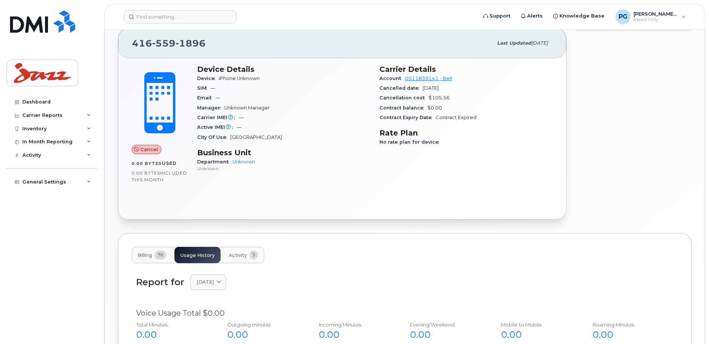 The width and height of the screenshot is (709, 344). Describe the element at coordinates (538, 324) in the screenshot. I see `div: Mobile to Mobile` at that location.